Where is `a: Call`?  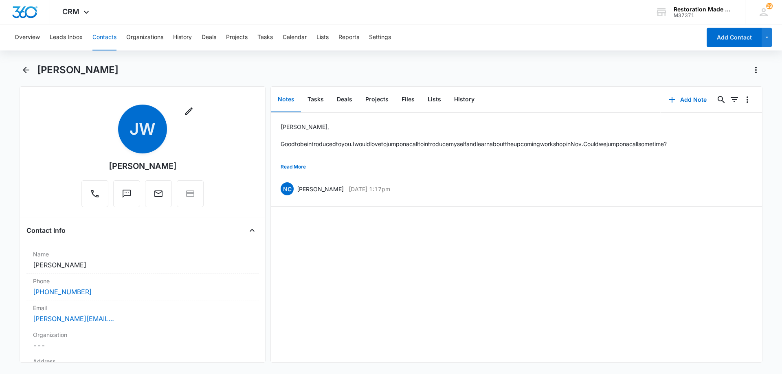 a: Call is located at coordinates (95, 196).